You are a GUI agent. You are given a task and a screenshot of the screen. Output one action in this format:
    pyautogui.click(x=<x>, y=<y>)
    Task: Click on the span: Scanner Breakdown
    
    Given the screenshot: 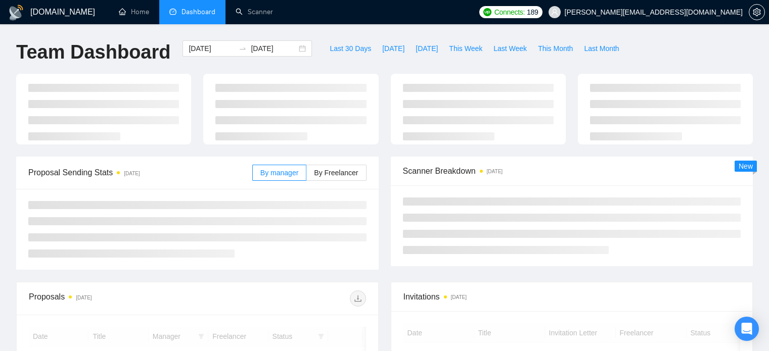 What is the action you would take?
    pyautogui.click(x=572, y=171)
    